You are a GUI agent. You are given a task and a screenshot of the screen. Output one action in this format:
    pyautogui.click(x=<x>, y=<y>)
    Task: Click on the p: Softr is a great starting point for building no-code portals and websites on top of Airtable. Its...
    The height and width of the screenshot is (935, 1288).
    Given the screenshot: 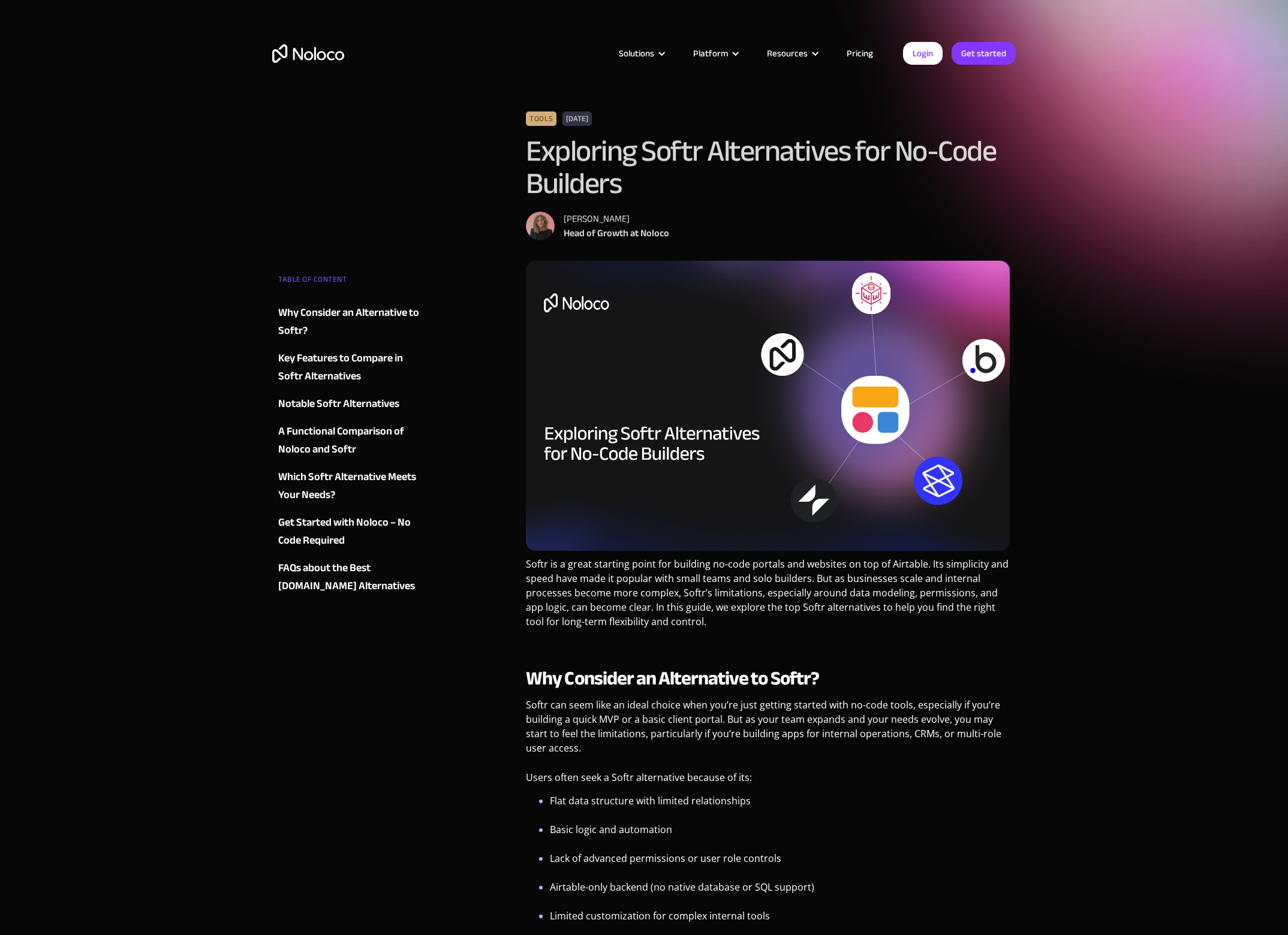 What is the action you would take?
    pyautogui.click(x=768, y=597)
    